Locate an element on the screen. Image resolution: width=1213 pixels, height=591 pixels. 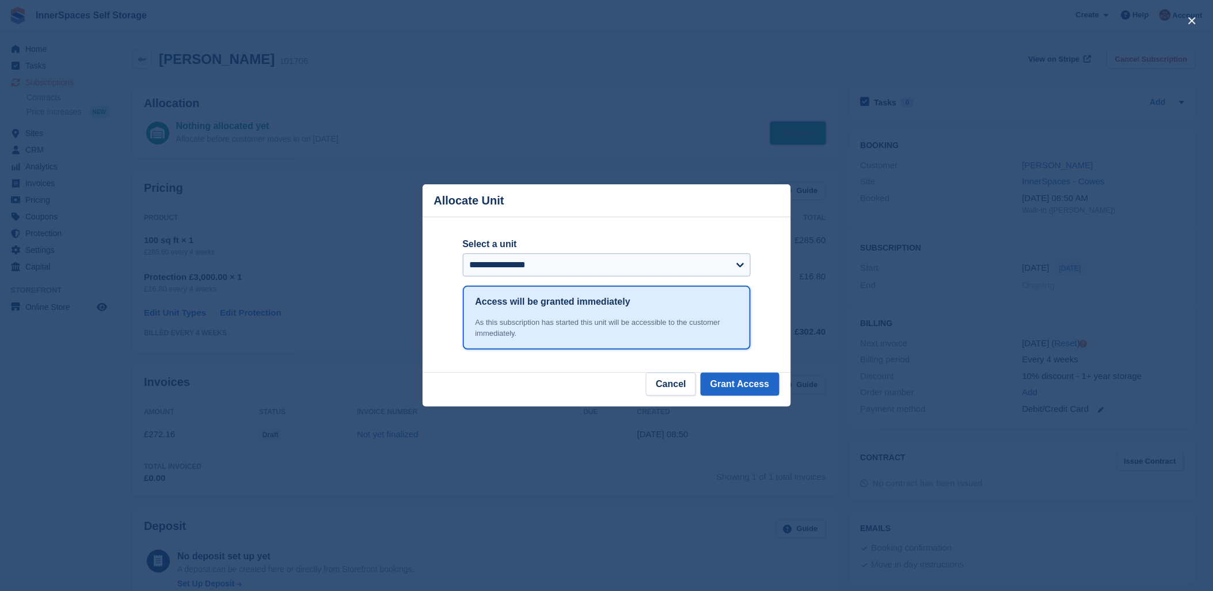
label: Select a unit is located at coordinates (607, 244).